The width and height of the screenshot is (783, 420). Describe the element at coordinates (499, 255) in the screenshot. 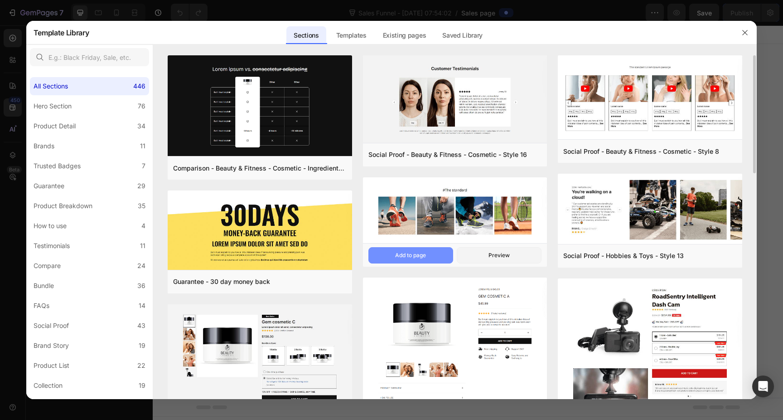

I see `div: Preview` at that location.